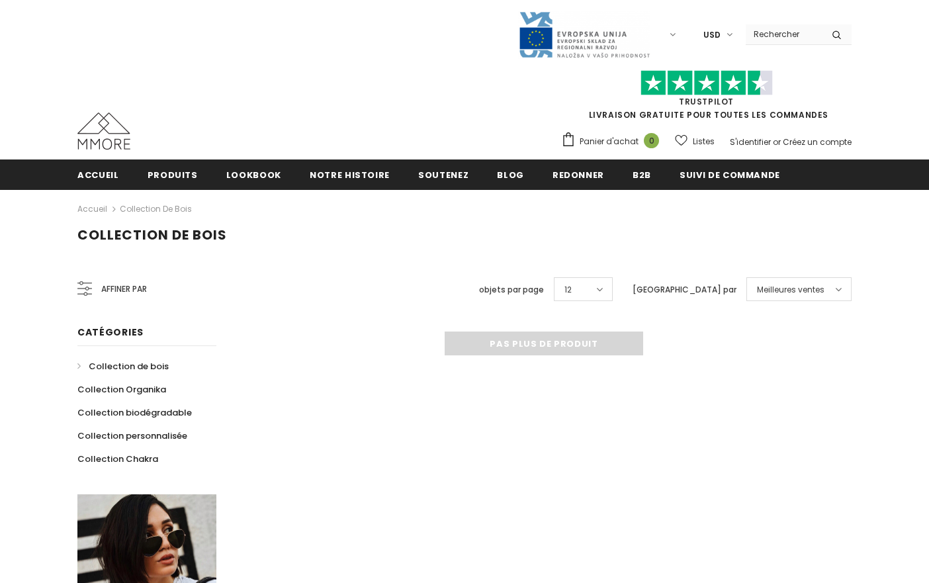  What do you see at coordinates (173, 174) in the screenshot?
I see `a: Produits` at bounding box center [173, 174].